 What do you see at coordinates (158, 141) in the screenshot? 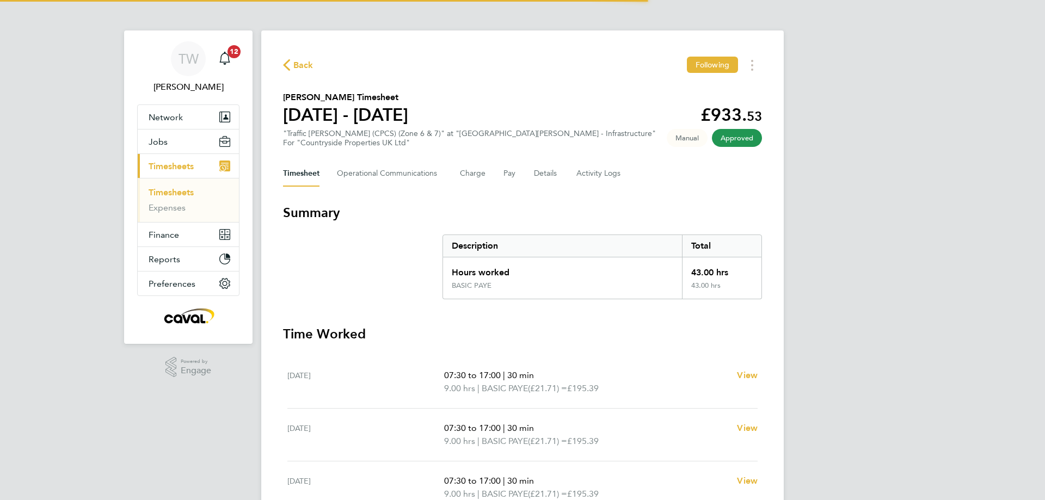
I see `span: Jobs` at bounding box center [158, 141].